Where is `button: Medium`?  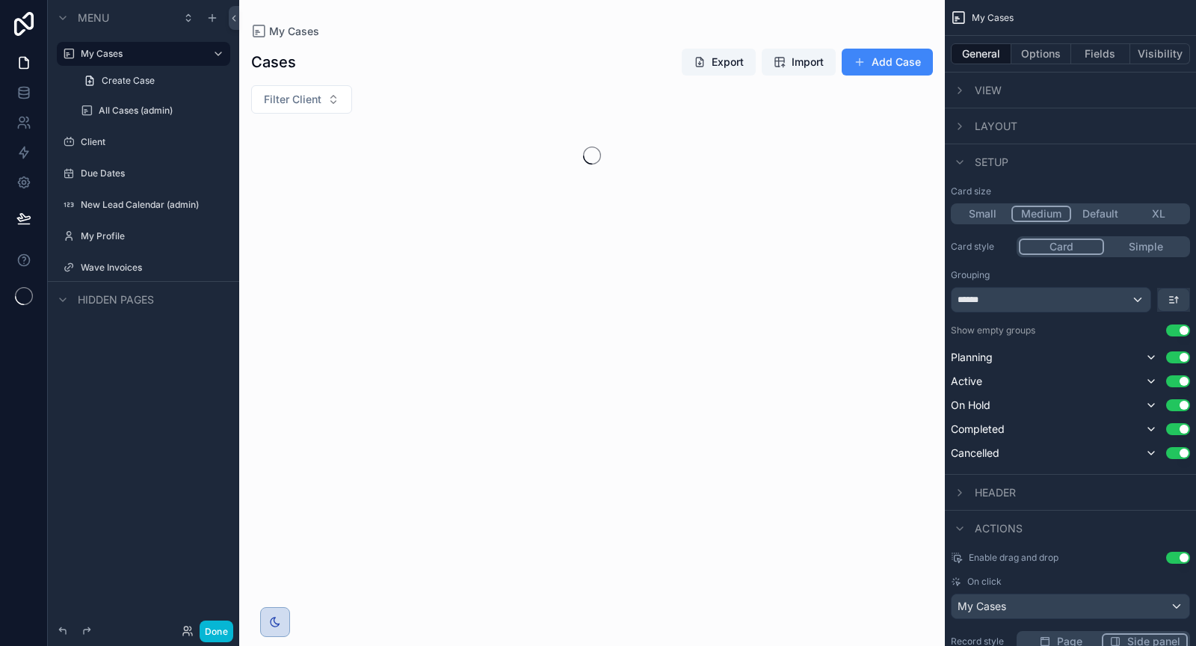
button: Medium is located at coordinates (1041, 214).